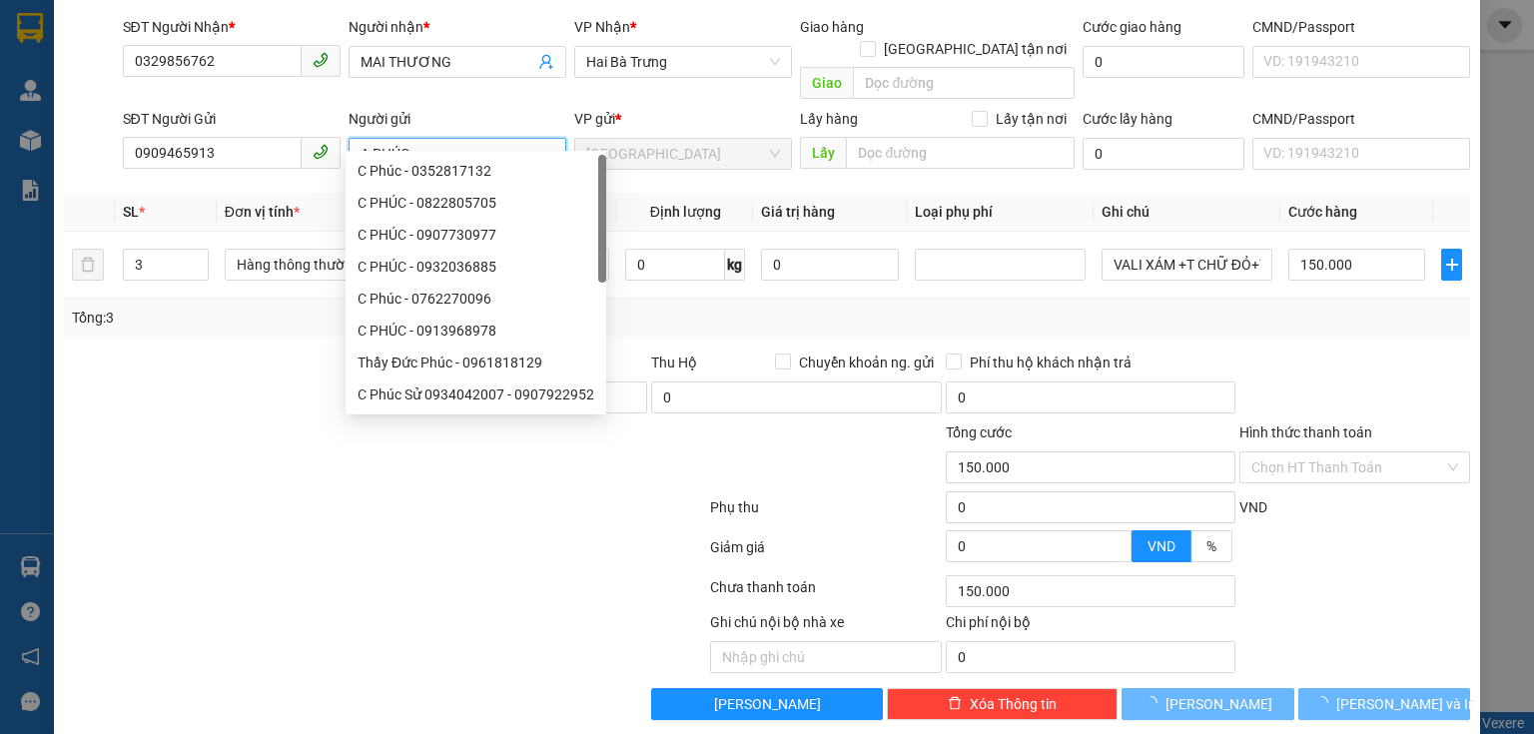 This screenshot has height=734, width=1534. What do you see at coordinates (685, 212) in the screenshot?
I see `span: Định lượng` at bounding box center [685, 212].